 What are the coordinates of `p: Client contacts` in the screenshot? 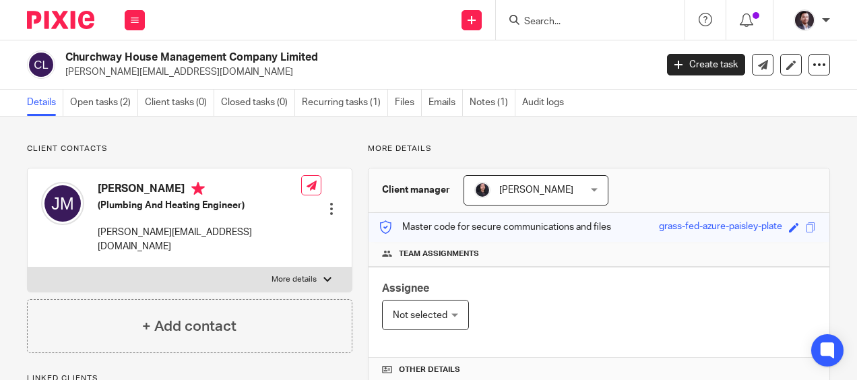 It's located at (189, 149).